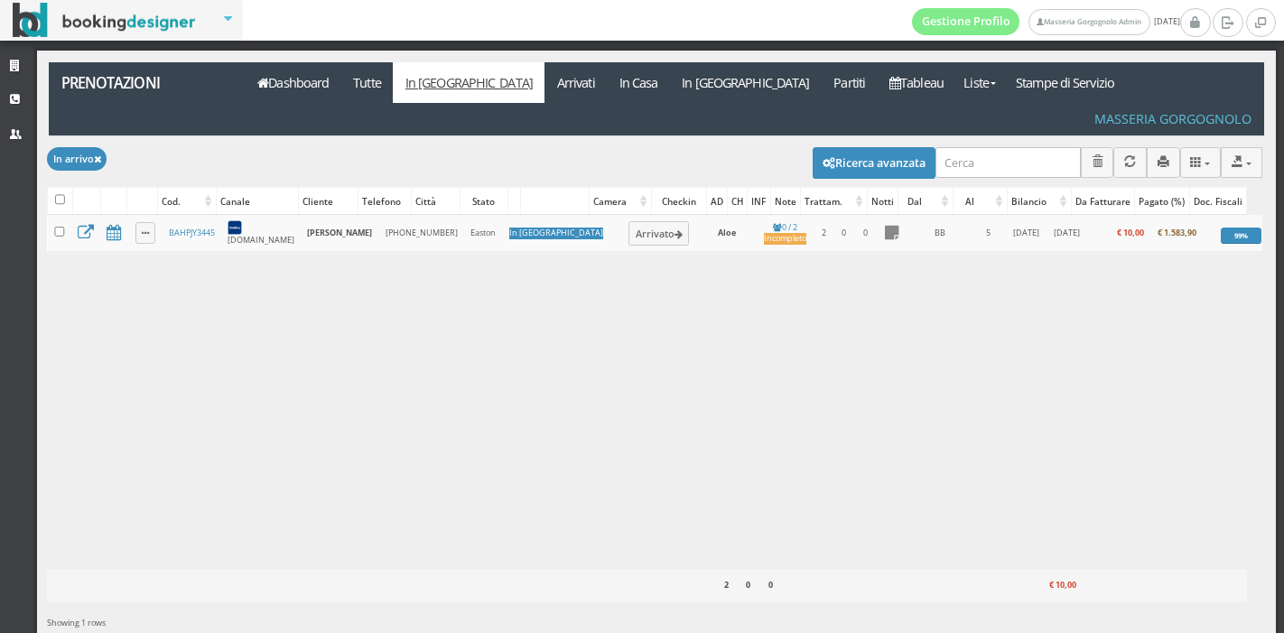  Describe the element at coordinates (758, 201) in the screenshot. I see `div: INF` at that location.